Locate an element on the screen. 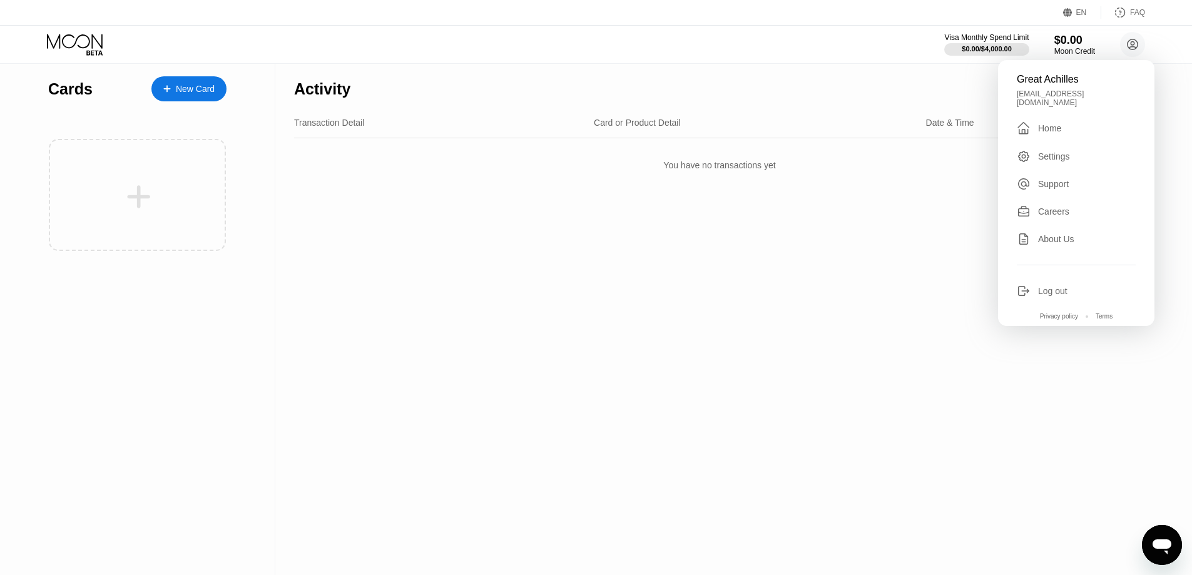 The image size is (1192, 575). div: You have no transactions yet is located at coordinates (720, 165).